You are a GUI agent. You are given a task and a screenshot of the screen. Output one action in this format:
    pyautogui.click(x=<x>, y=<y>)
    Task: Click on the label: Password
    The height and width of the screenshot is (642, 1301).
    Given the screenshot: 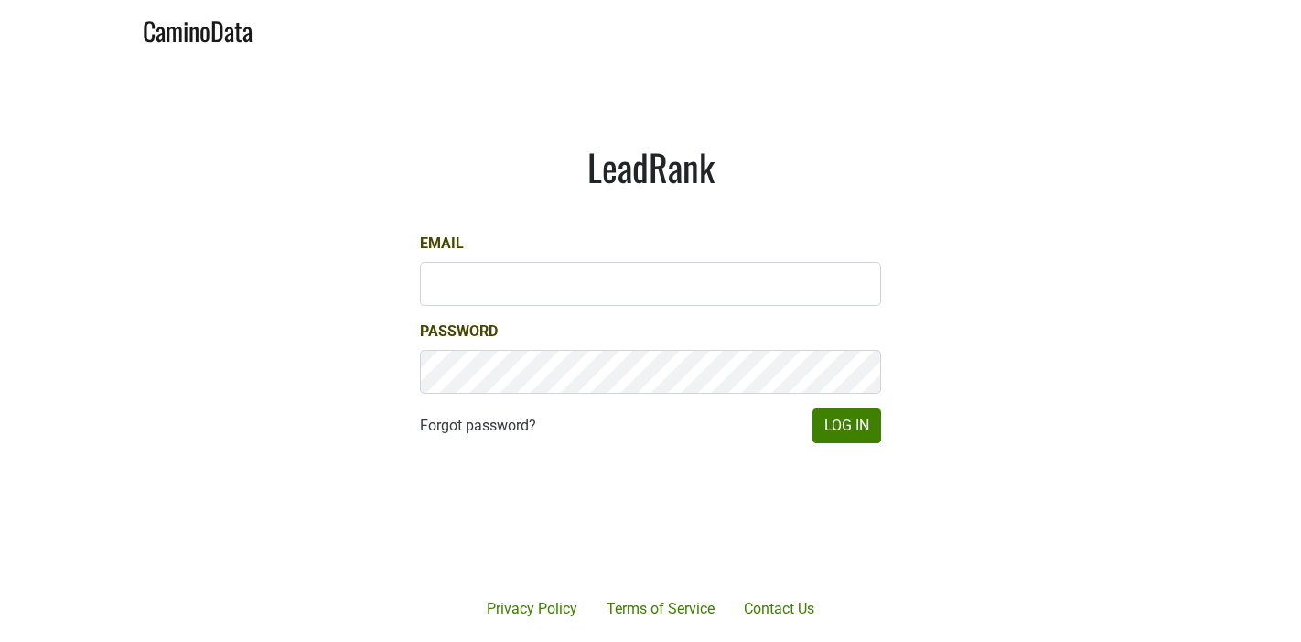 What is the action you would take?
    pyautogui.click(x=459, y=331)
    